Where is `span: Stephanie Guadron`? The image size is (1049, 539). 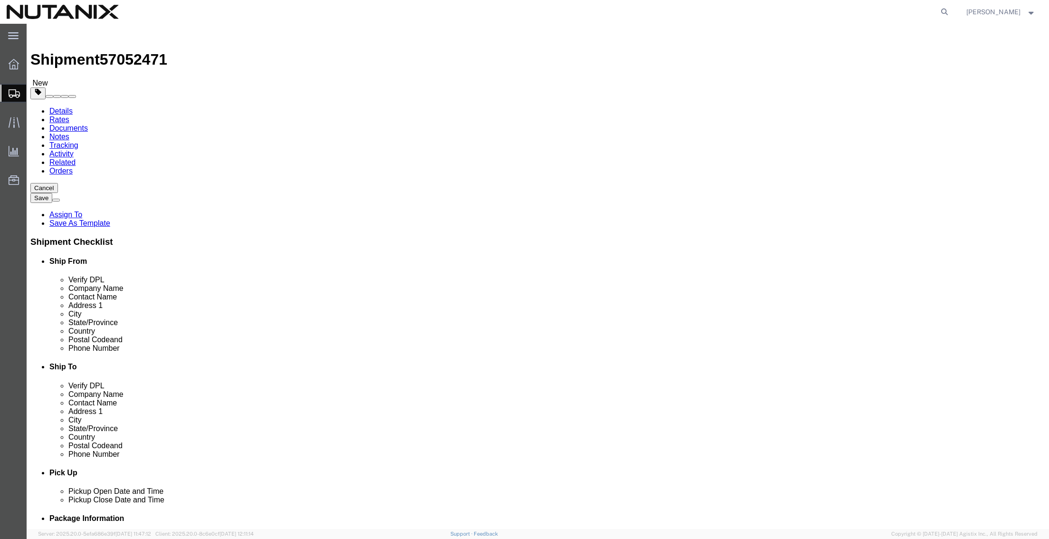
span: Stephanie Guadron is located at coordinates (993, 12).